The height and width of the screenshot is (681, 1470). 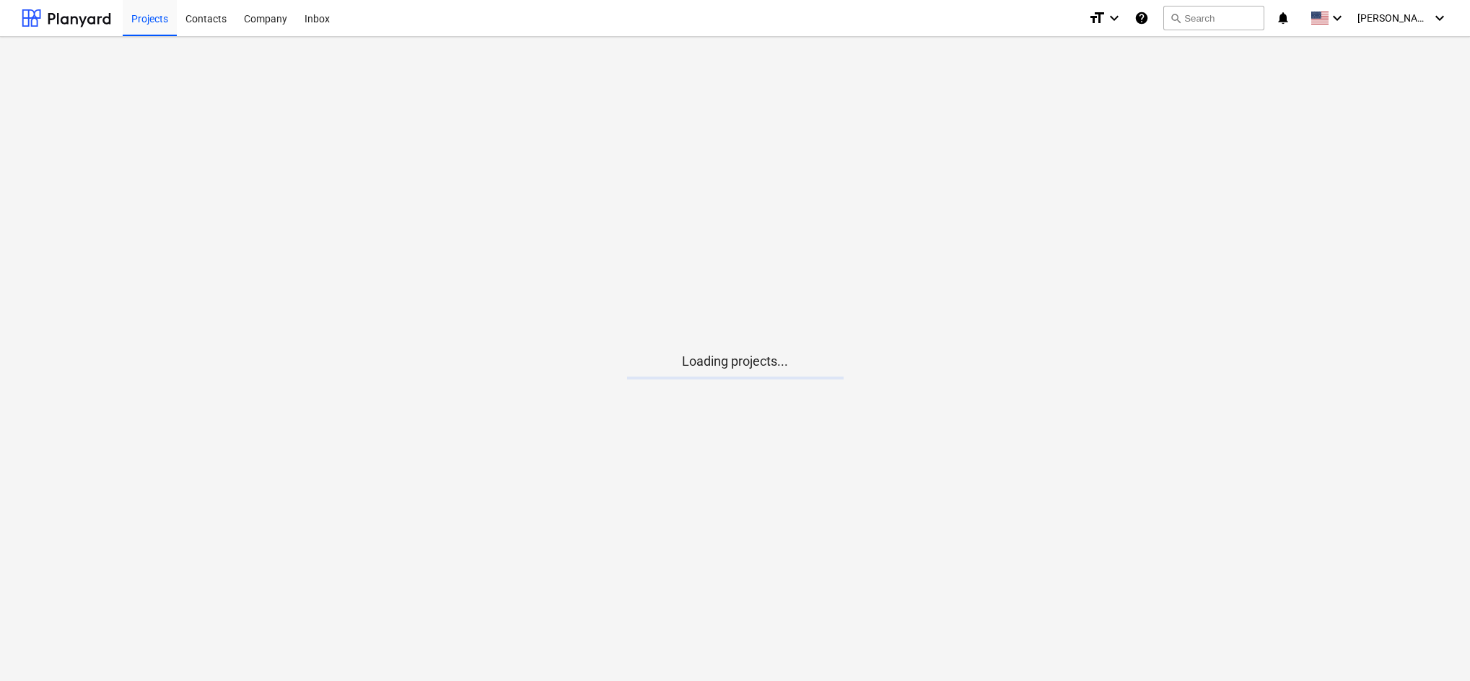 I want to click on i: Knowledge base, so click(x=1142, y=18).